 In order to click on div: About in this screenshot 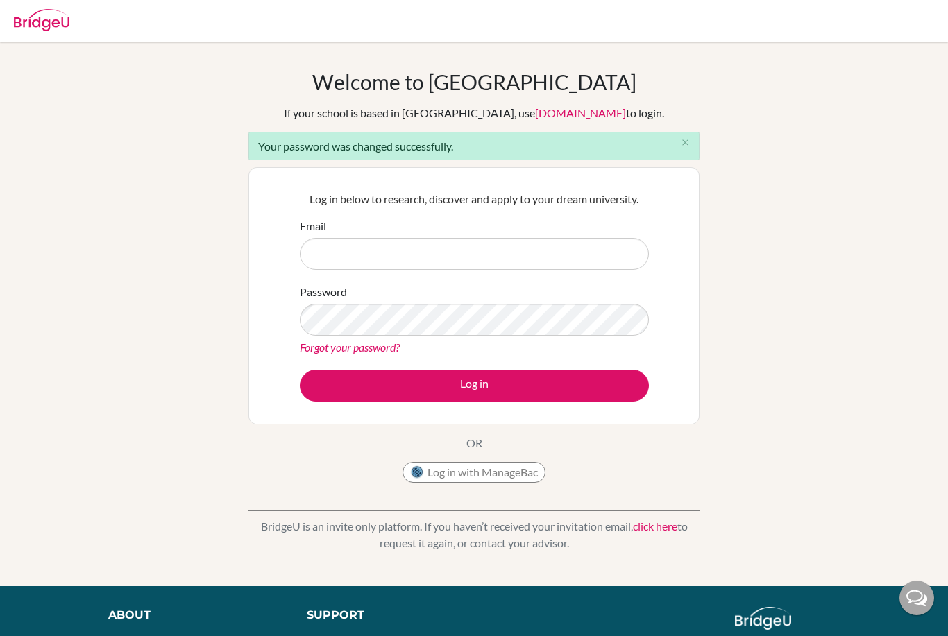, I will do `click(192, 616)`.